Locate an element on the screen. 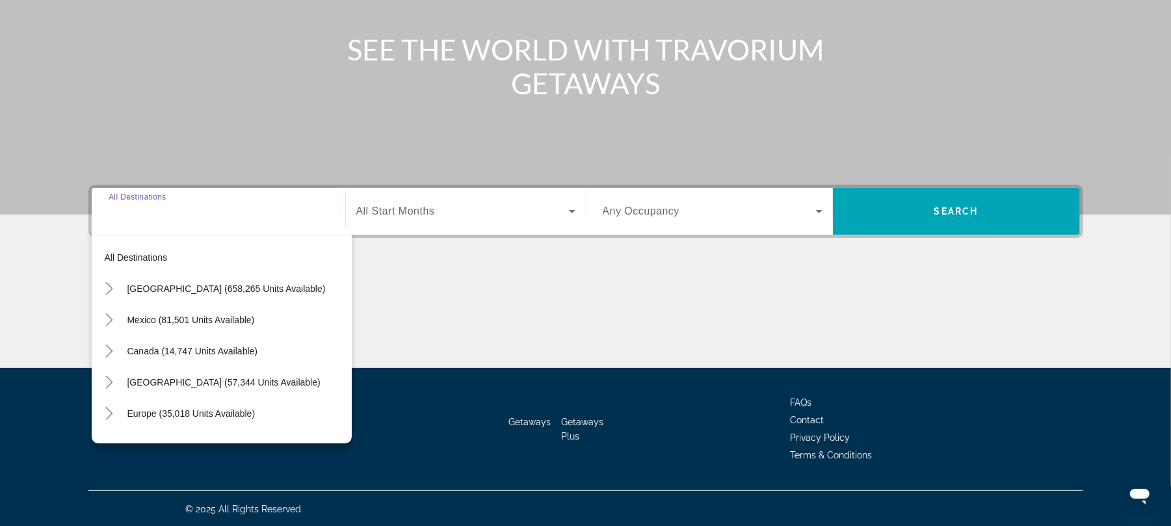  span: Canada (14,747 units available) is located at coordinates (193, 351).